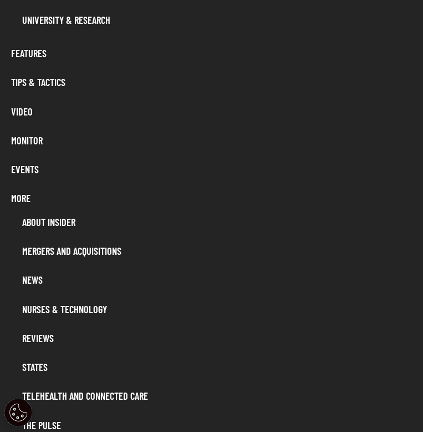 The image size is (423, 432). I want to click on a: University & Research, so click(217, 20).